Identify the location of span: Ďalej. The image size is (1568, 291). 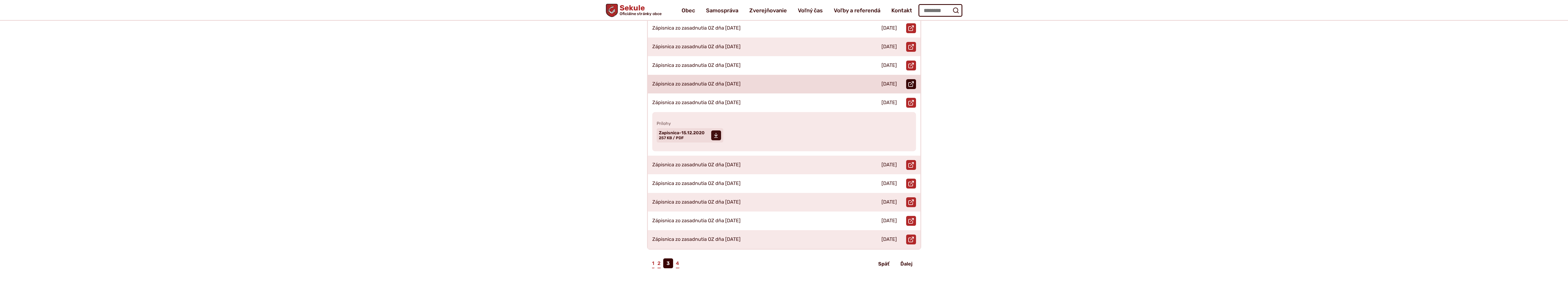
(906, 264).